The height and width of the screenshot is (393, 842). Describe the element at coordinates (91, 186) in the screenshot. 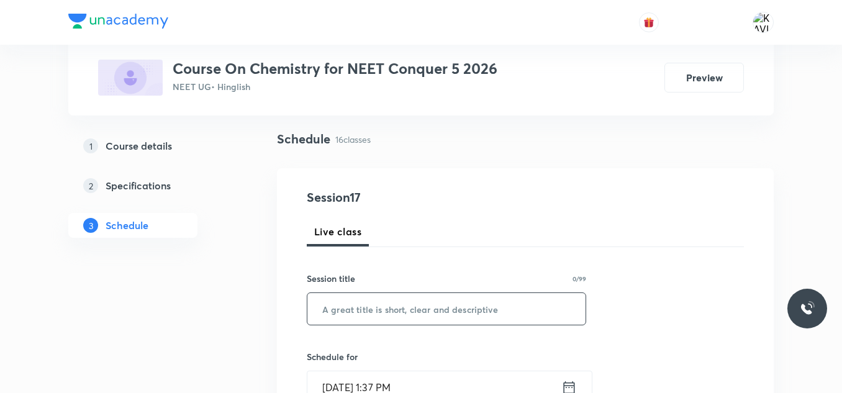

I see `p: 2` at that location.